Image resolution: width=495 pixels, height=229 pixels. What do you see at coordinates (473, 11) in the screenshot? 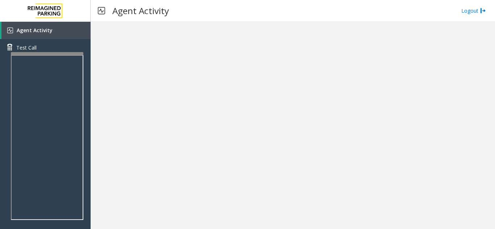
I see `a: Logout` at bounding box center [473, 11].